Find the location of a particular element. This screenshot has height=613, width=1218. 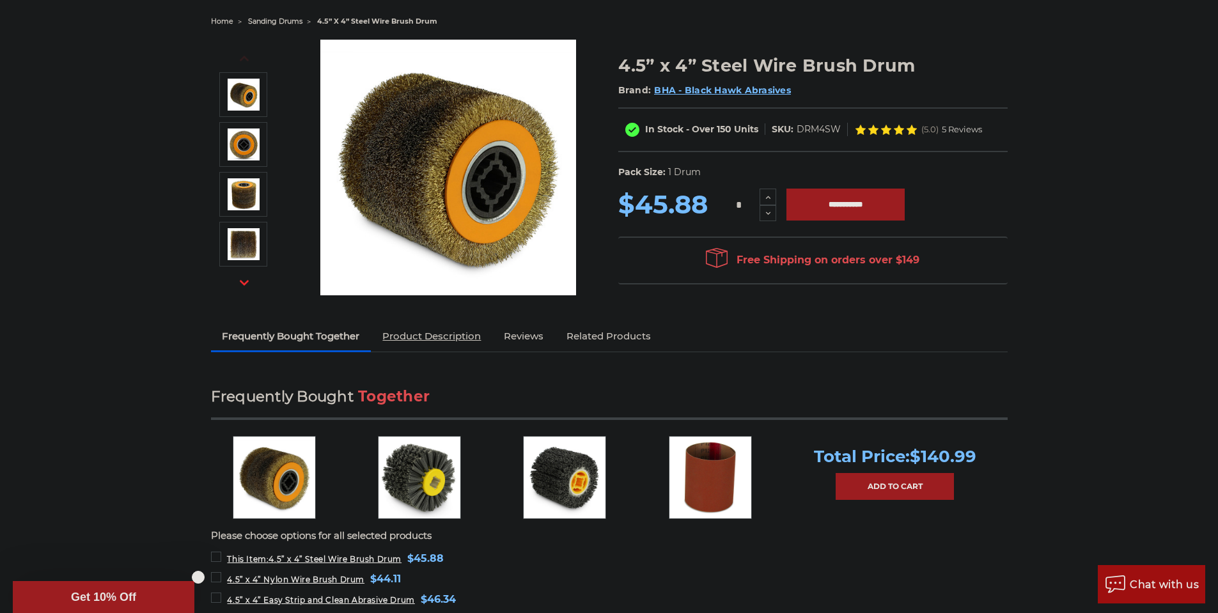

span: Chat with us is located at coordinates (1164, 584).